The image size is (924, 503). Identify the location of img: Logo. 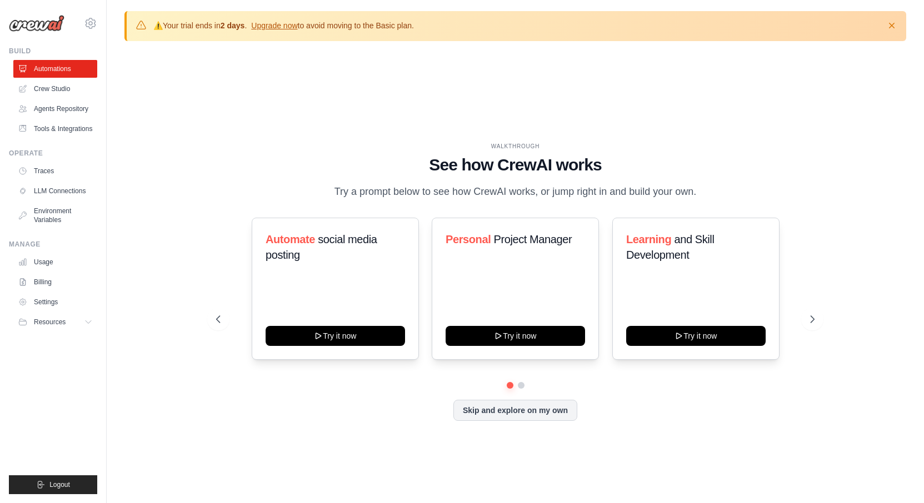
(37, 23).